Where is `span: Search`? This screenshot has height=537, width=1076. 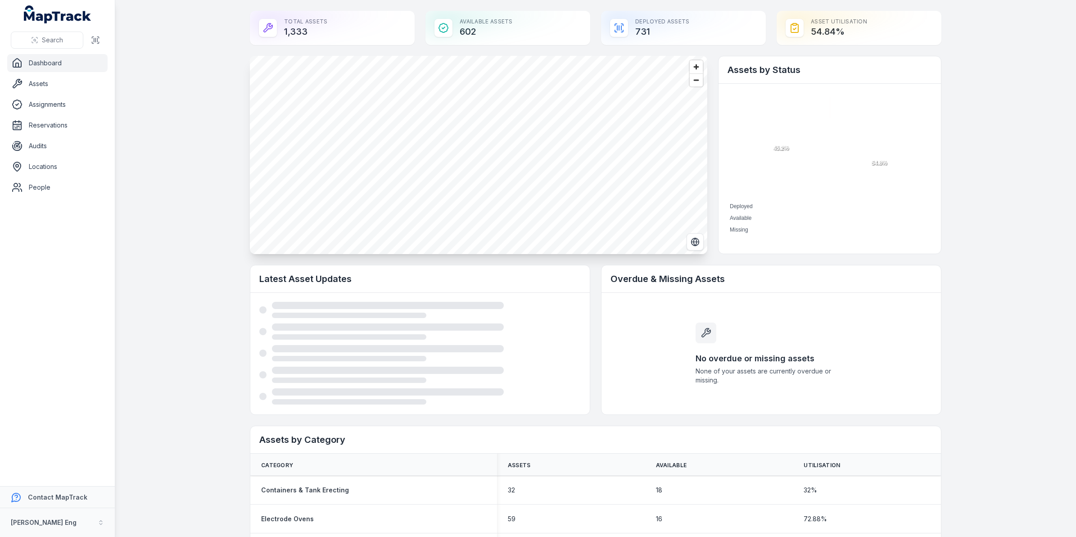 span: Search is located at coordinates (52, 40).